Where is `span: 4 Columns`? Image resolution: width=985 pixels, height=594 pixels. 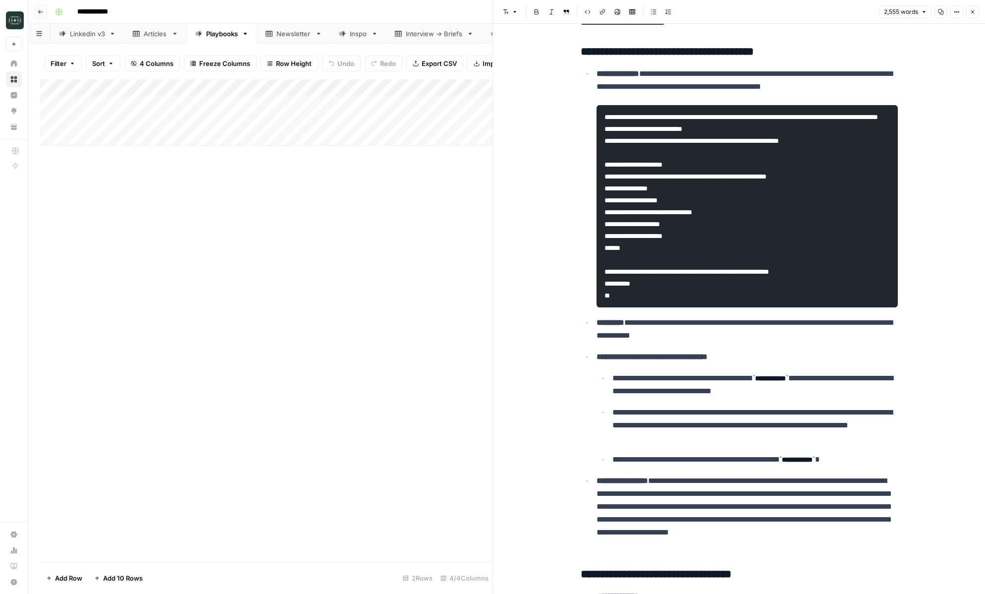 span: 4 Columns is located at coordinates (157, 63).